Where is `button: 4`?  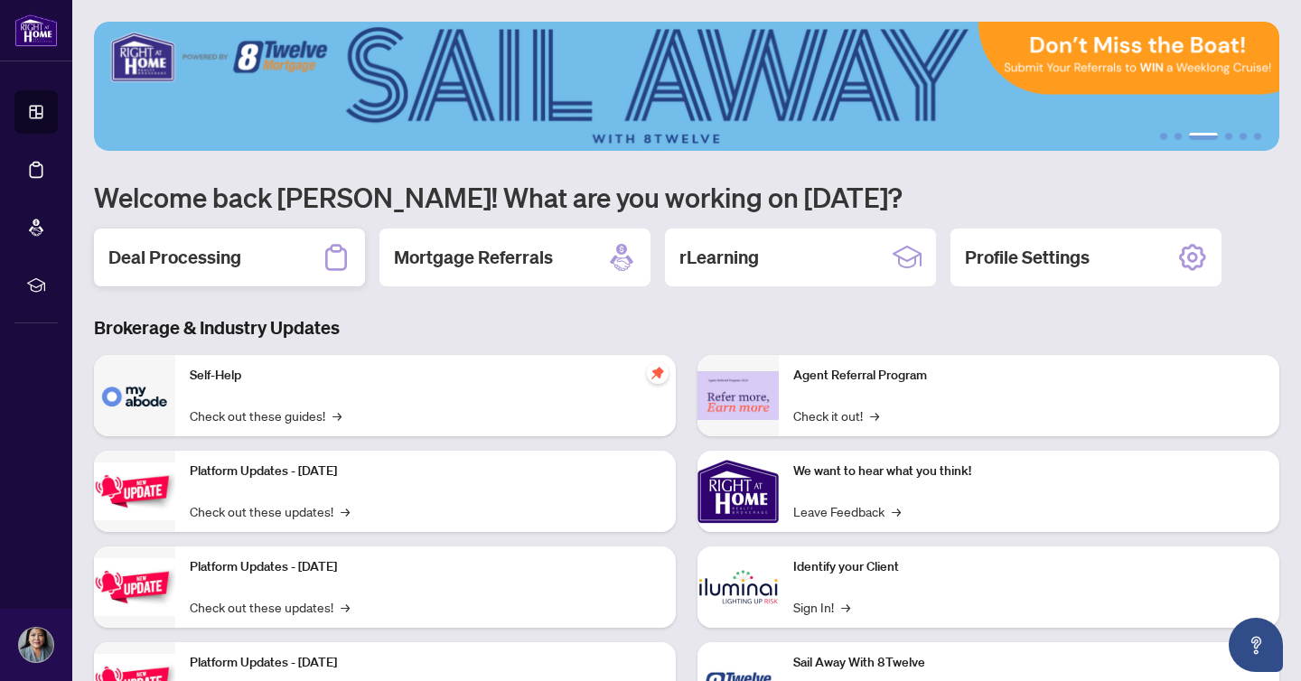 button: 4 is located at coordinates (1228, 136).